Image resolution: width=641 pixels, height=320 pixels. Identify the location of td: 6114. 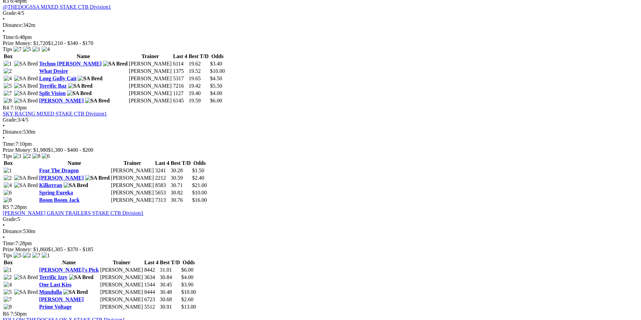
(180, 64).